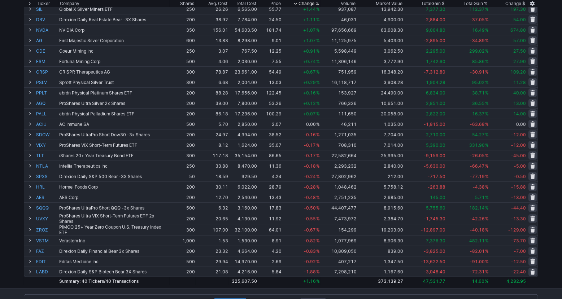 The image size is (562, 299). What do you see at coordinates (212, 19) in the screenshot?
I see `td: 38.92` at bounding box center [212, 19].